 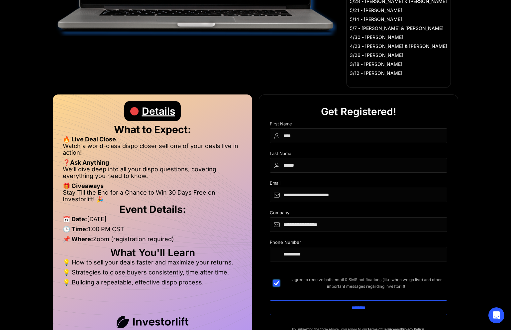 What do you see at coordinates (86, 162) in the screenshot?
I see `strong: ❓Ask Anything` at bounding box center [86, 162].